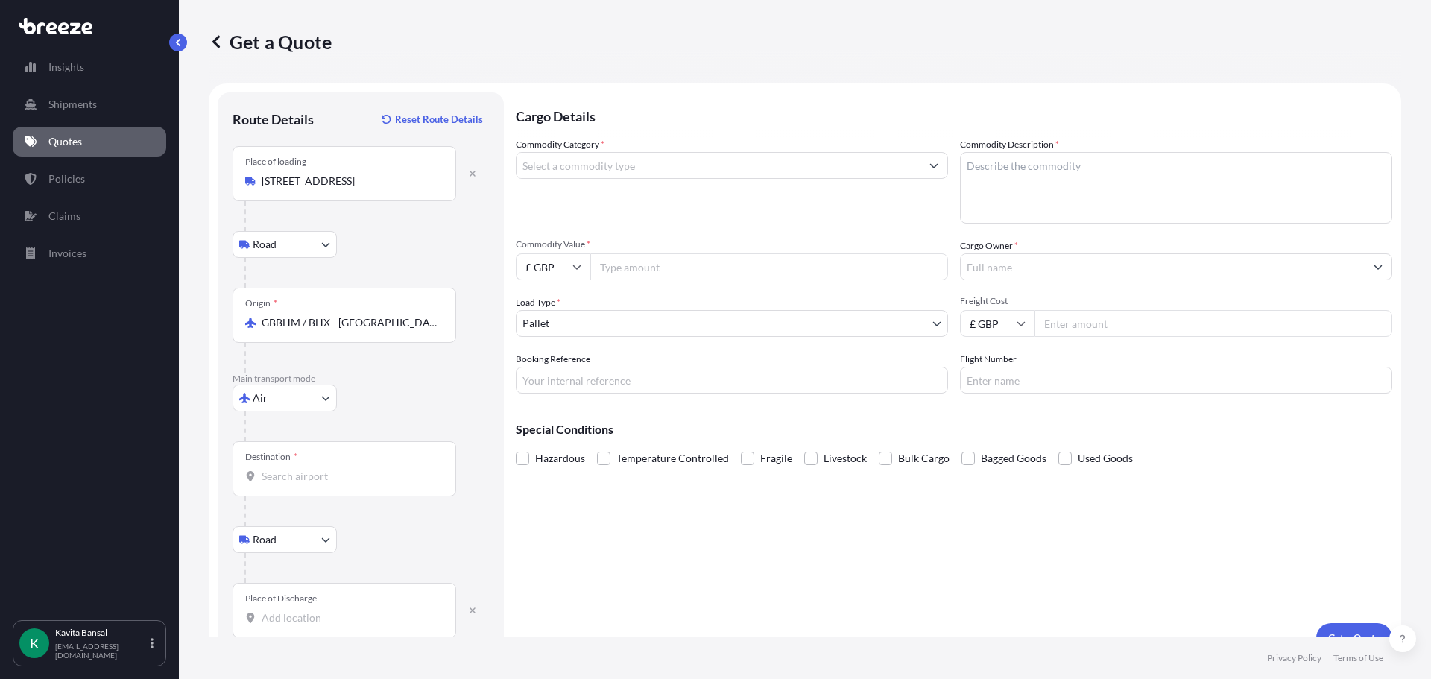 This screenshot has width=1431, height=679. I want to click on p: Privacy Policy, so click(1294, 658).